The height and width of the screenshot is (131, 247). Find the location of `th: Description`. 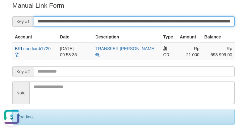

th: Description is located at coordinates (127, 37).